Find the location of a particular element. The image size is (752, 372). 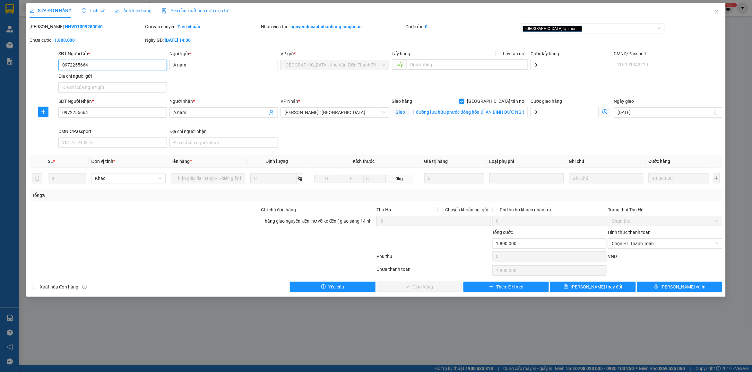

span: picture is located at coordinates (117, 11).